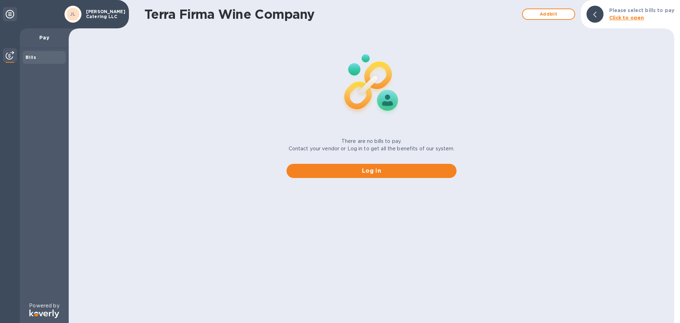 This screenshot has width=680, height=323. What do you see at coordinates (549, 14) in the screenshot?
I see `button: Addbill` at bounding box center [549, 14].